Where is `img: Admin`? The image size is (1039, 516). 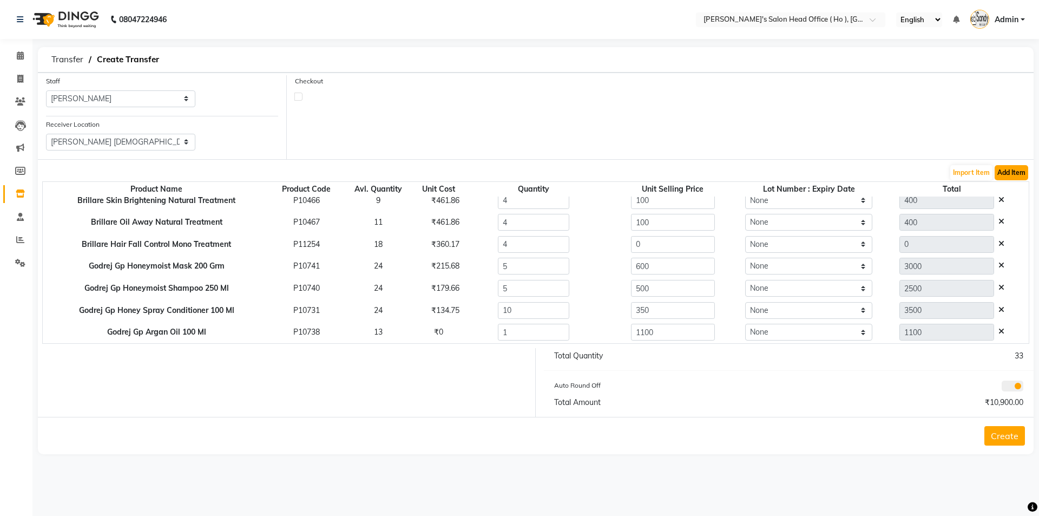 img: Admin is located at coordinates (979, 19).